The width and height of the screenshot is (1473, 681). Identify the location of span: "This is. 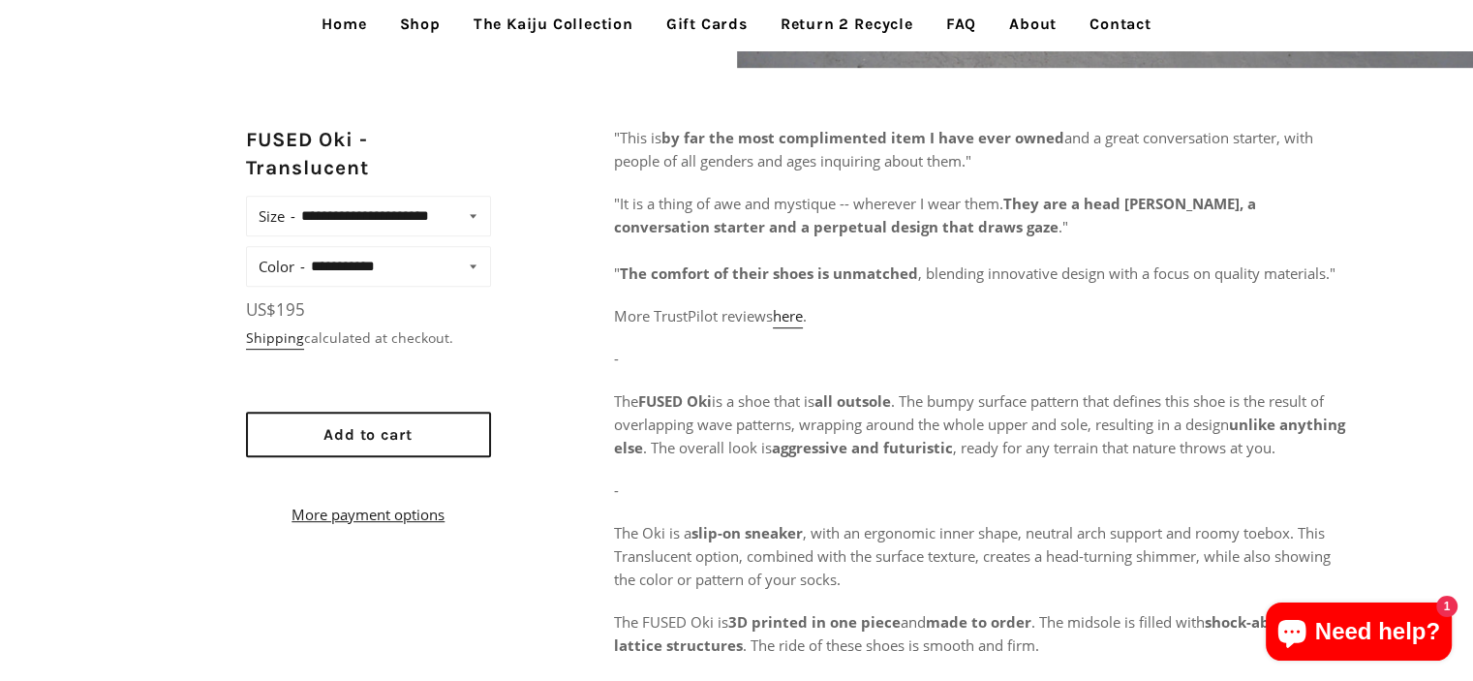
(637, 138).